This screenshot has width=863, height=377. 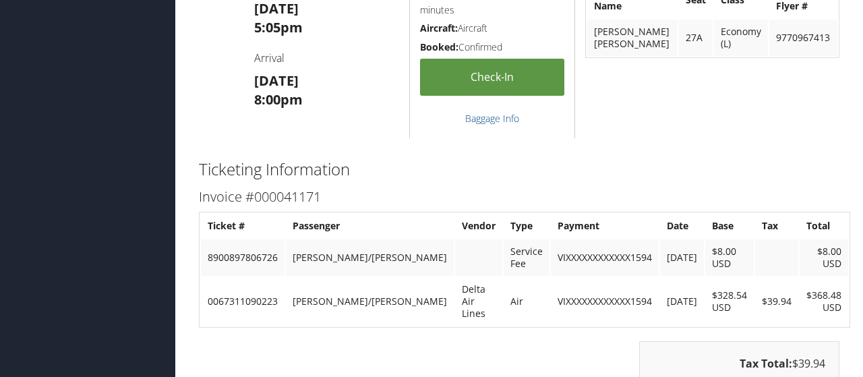 I want to click on a: Baggage Info, so click(x=492, y=118).